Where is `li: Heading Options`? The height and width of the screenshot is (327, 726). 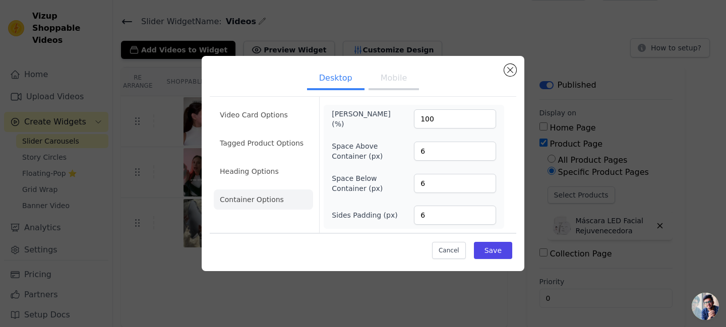
li: Heading Options is located at coordinates (263, 171).